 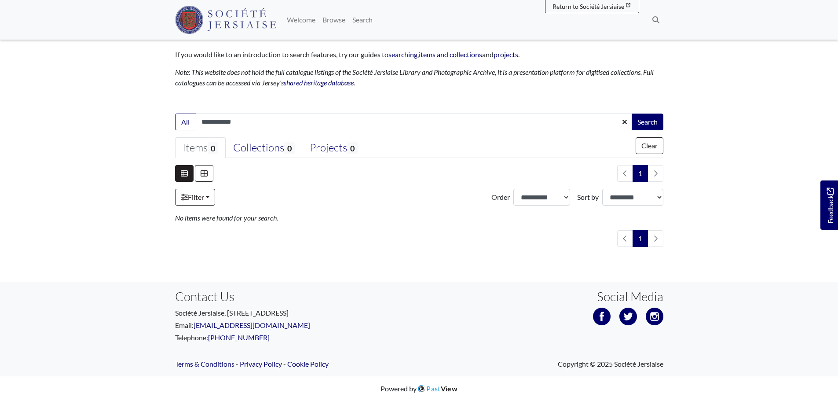 I want to click on button: All, so click(x=186, y=122).